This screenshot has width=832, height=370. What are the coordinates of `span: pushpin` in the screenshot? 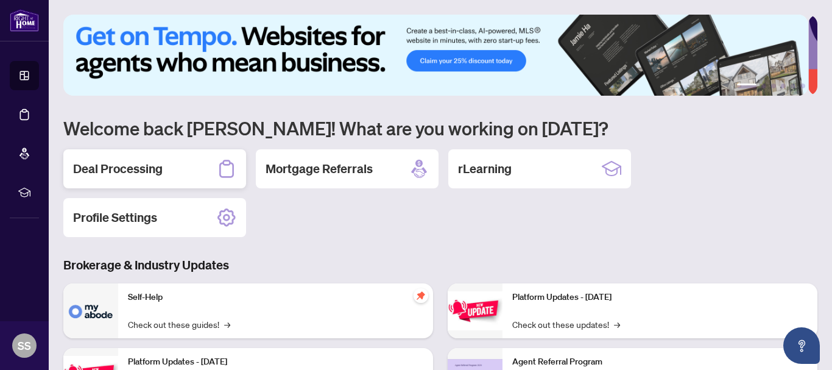 It's located at (421, 295).